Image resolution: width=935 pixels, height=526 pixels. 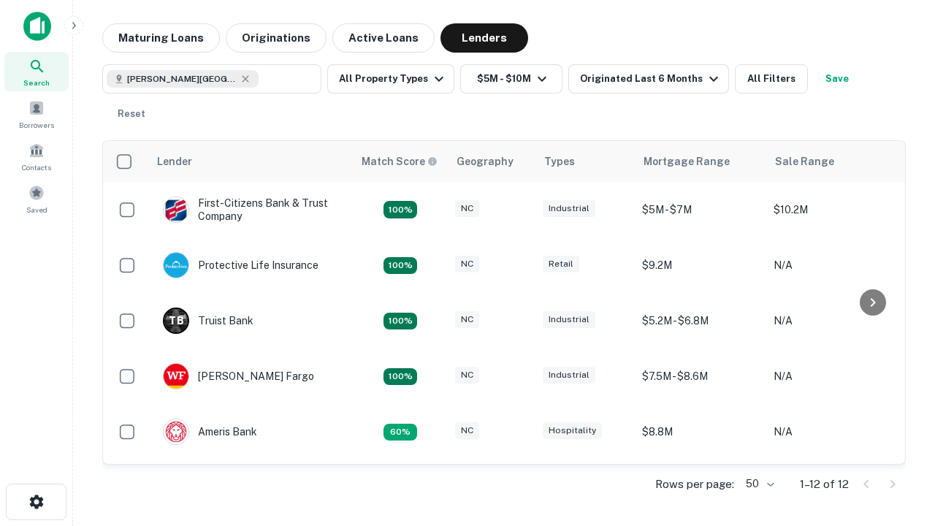 I want to click on p: 1–12 of 12, so click(x=824, y=485).